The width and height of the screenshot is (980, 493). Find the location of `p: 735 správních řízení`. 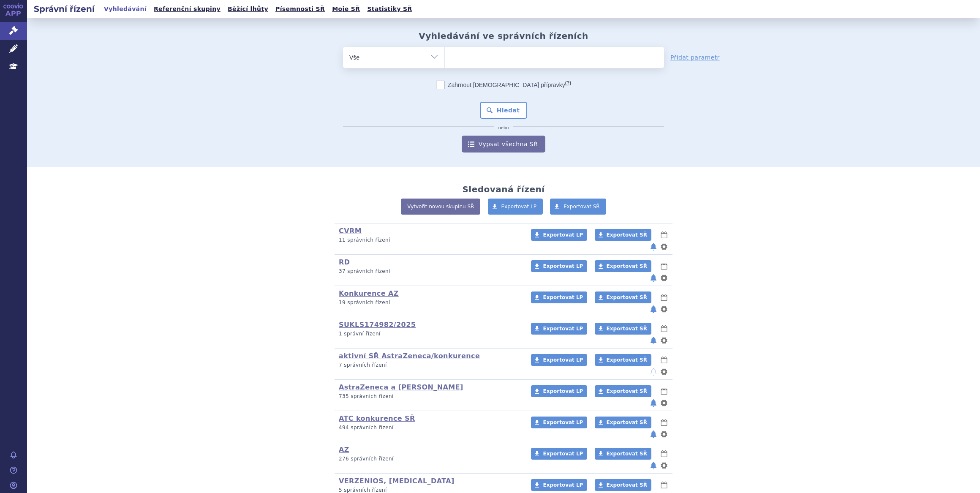

p: 735 správních řízení is located at coordinates (429, 396).